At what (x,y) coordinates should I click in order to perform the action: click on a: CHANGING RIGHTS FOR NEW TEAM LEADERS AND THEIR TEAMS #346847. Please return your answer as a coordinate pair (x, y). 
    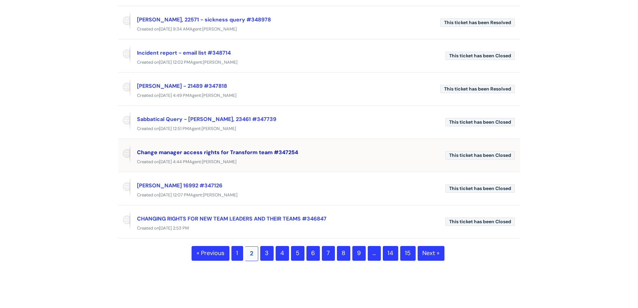
    Looking at the image, I should click on (232, 218).